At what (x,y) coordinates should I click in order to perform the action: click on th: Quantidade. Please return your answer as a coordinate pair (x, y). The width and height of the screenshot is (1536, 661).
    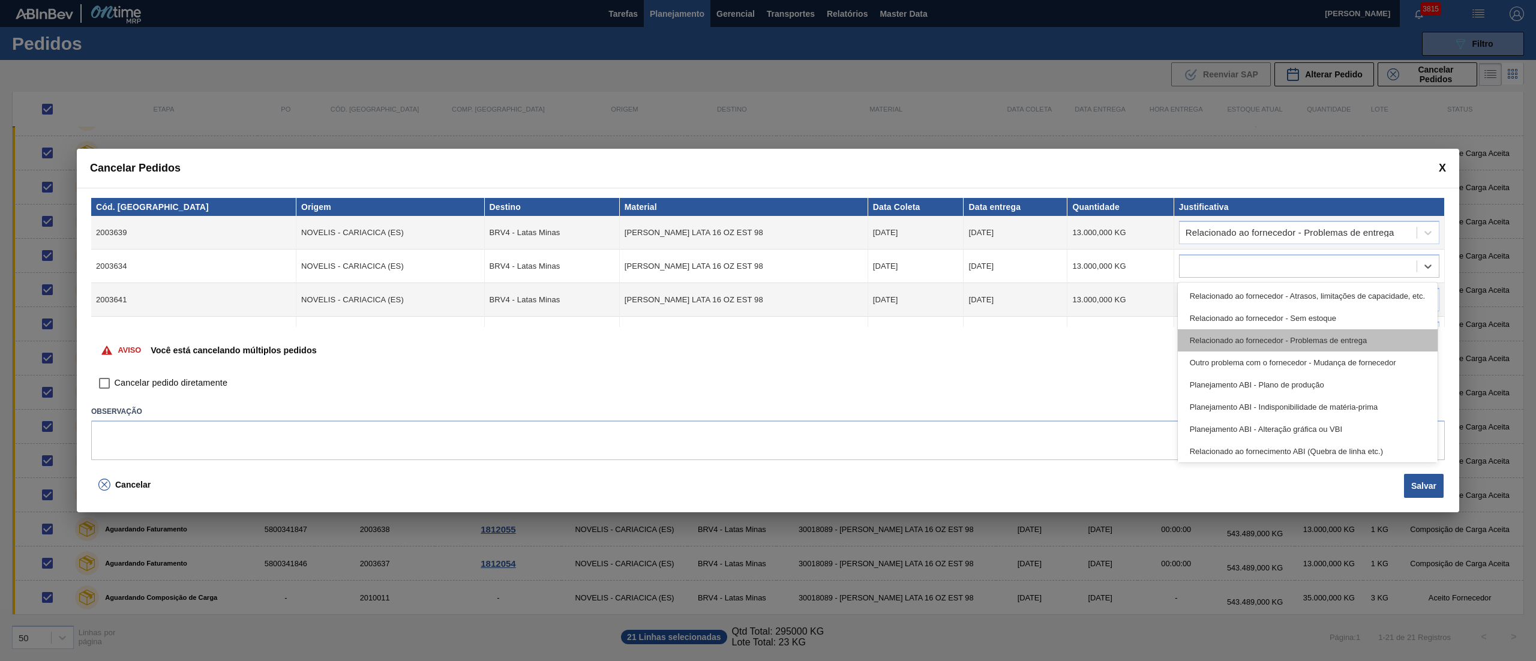
    Looking at the image, I should click on (1121, 207).